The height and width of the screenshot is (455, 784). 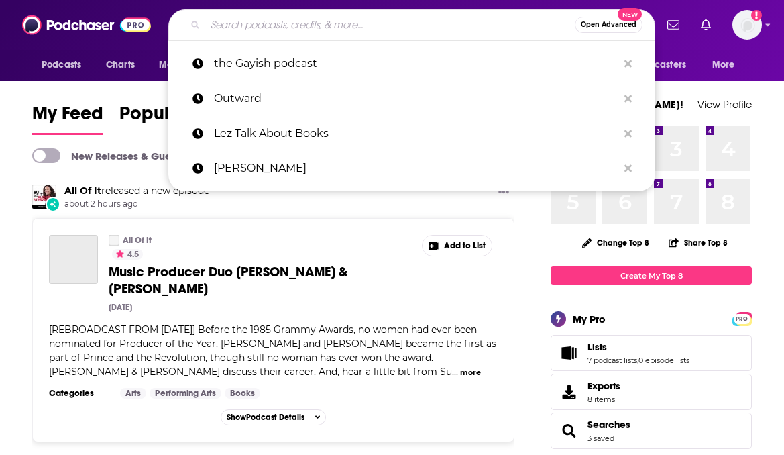 What do you see at coordinates (137, 190) in the screenshot?
I see `h3: released a new episode` at bounding box center [137, 190].